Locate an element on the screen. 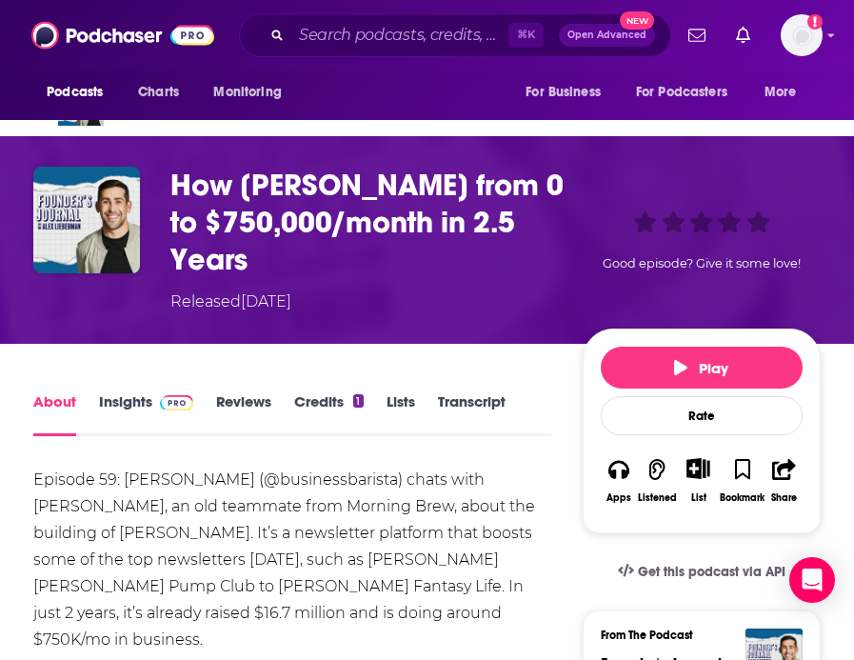 This screenshot has height=660, width=854. a: Get this podcast via API is located at coordinates (702, 571).